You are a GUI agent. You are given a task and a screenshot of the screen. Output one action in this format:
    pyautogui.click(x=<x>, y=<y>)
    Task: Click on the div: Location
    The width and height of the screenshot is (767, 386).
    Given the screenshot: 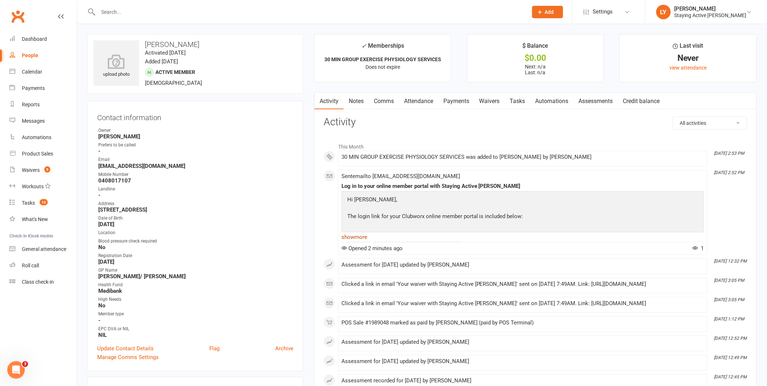 What is the action you would take?
    pyautogui.click(x=196, y=233)
    